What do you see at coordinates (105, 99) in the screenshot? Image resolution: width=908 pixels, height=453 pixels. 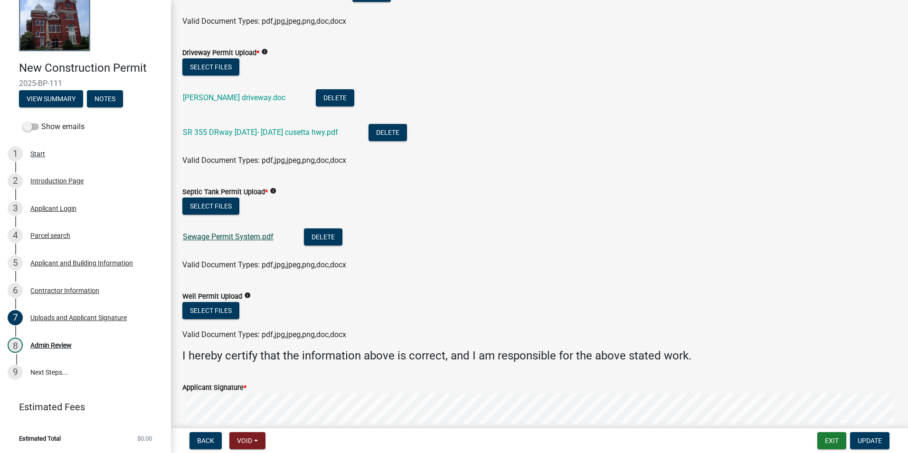 I see `button: Notes` at bounding box center [105, 99].